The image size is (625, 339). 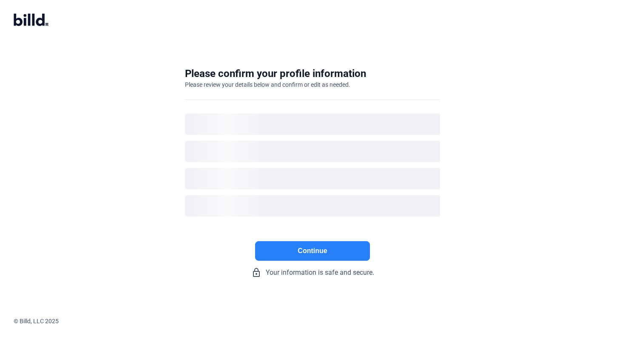 I want to click on div: © Billd, LLC 2025, so click(x=320, y=321).